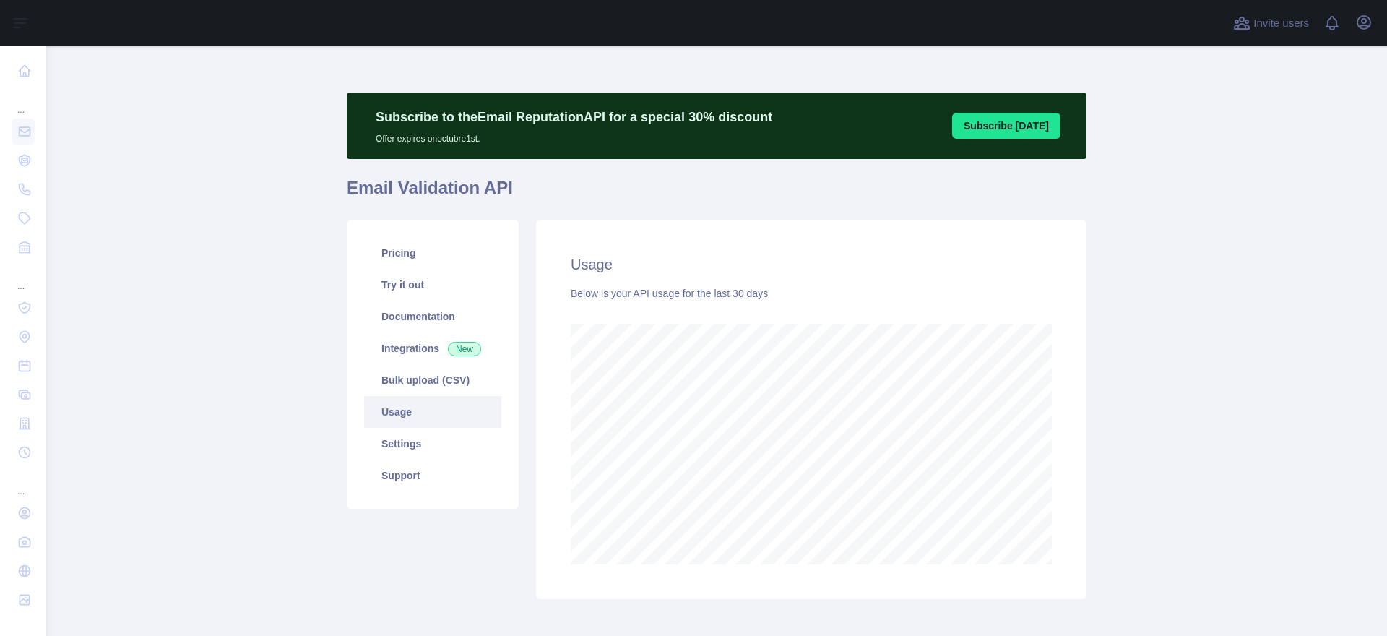 This screenshot has height=636, width=1387. What do you see at coordinates (1270, 23) in the screenshot?
I see `button: Invite users` at bounding box center [1270, 23].